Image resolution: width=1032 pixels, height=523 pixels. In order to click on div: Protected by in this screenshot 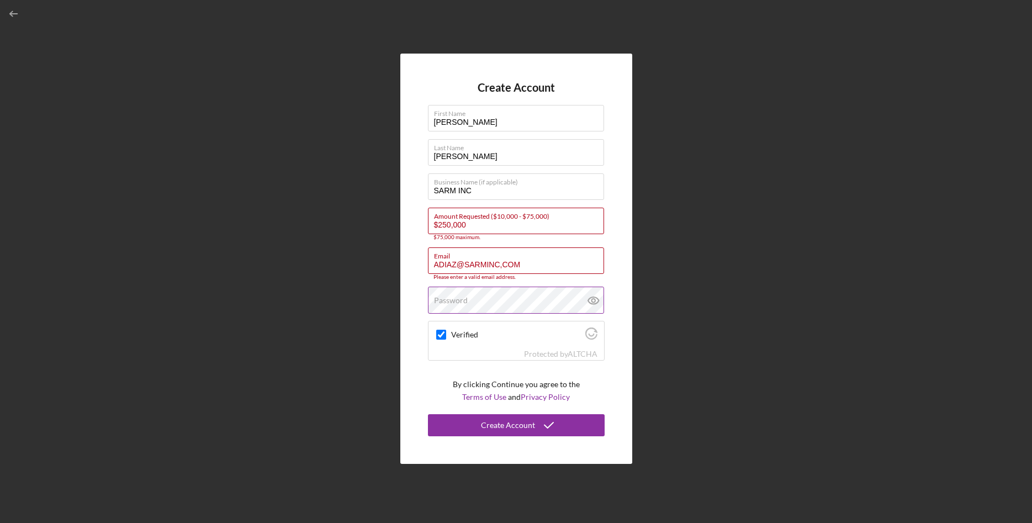, I will do `click(561, 354)`.